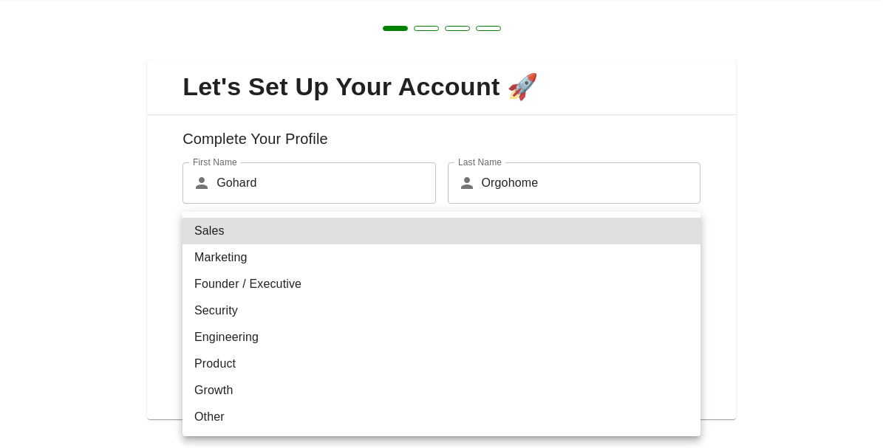 Image resolution: width=883 pixels, height=448 pixels. What do you see at coordinates (441, 284) in the screenshot?
I see `li: Founder / Executive` at bounding box center [441, 284].